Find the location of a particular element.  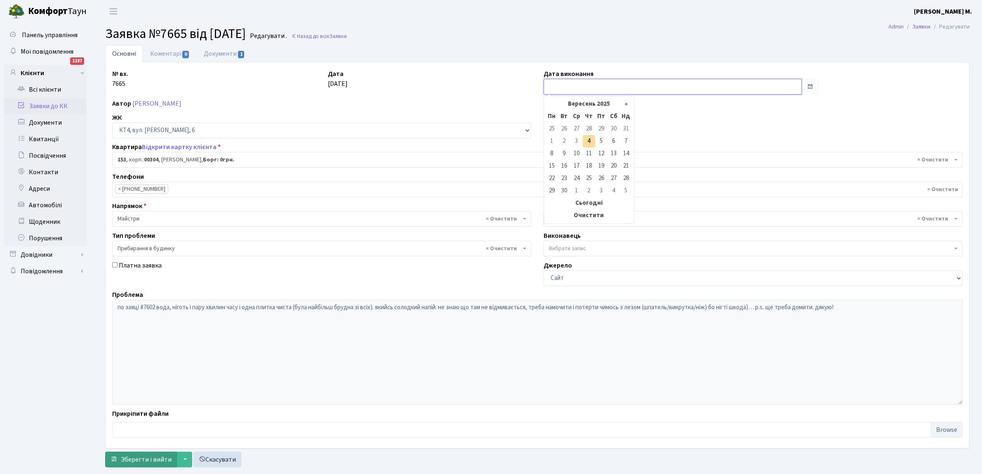

td: 17 is located at coordinates (577, 166).